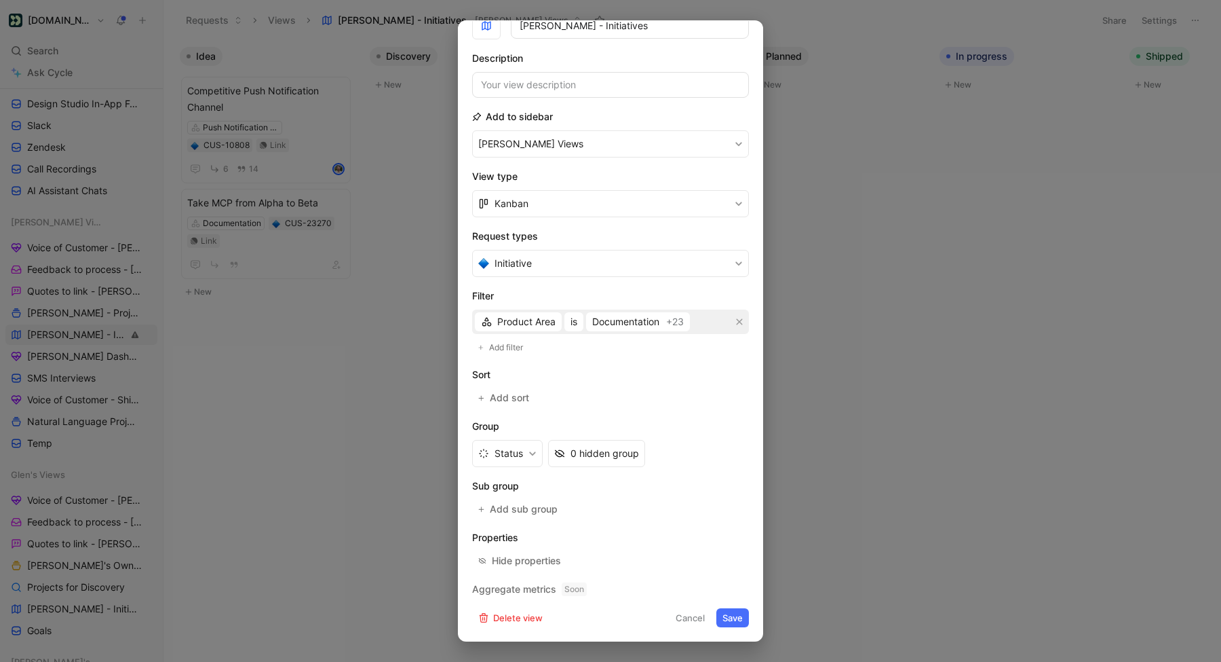 The height and width of the screenshot is (662, 1221). I want to click on button: Delete view, so click(510, 618).